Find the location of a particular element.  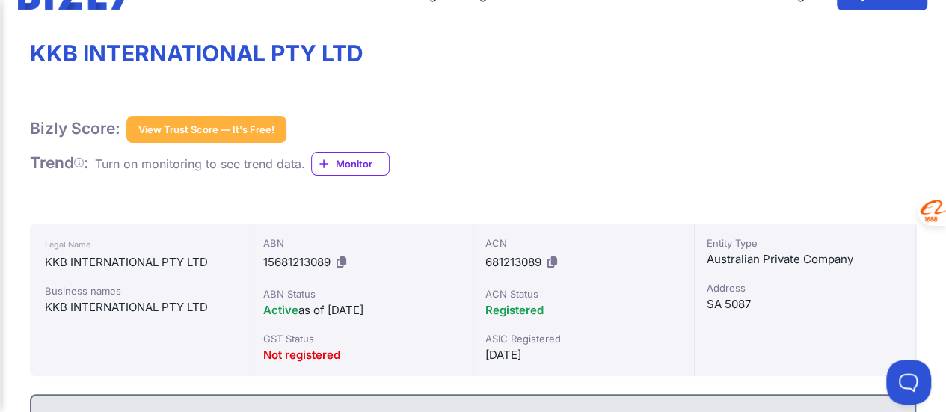

div: SA 5087 is located at coordinates (804, 304).